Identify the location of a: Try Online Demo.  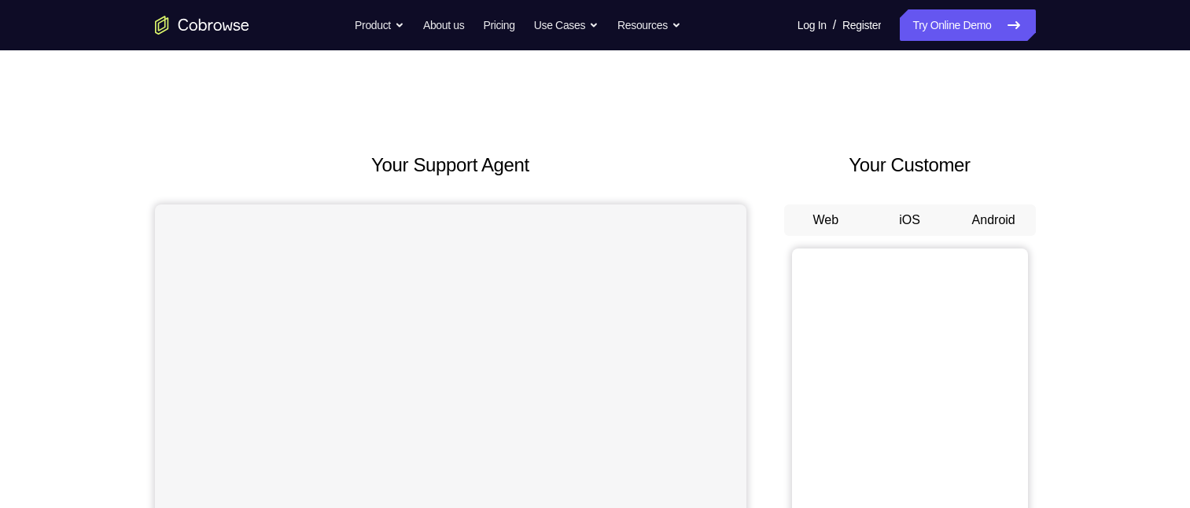
(967, 25).